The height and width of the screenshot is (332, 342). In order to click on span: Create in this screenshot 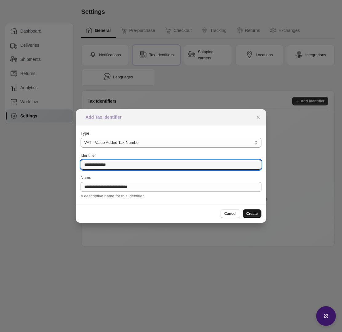, I will do `click(252, 214)`.